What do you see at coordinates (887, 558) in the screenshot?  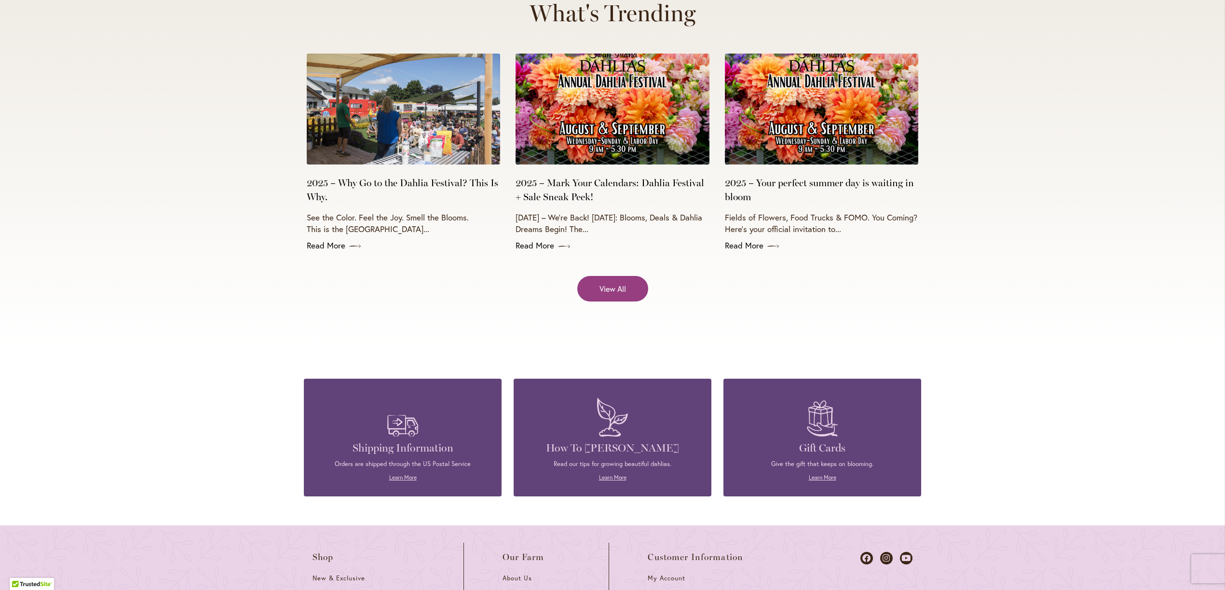 I see `a: Dahlias on Instagram` at bounding box center [887, 558].